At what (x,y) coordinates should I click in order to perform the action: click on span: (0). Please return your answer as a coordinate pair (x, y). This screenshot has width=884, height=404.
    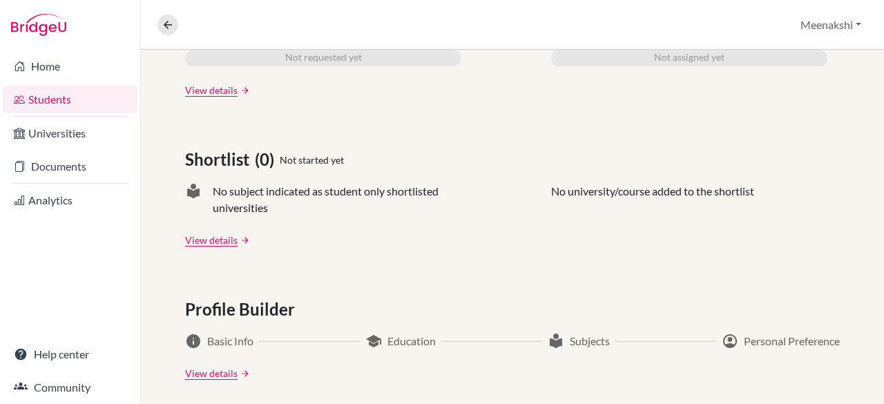
    Looking at the image, I should click on (267, 159).